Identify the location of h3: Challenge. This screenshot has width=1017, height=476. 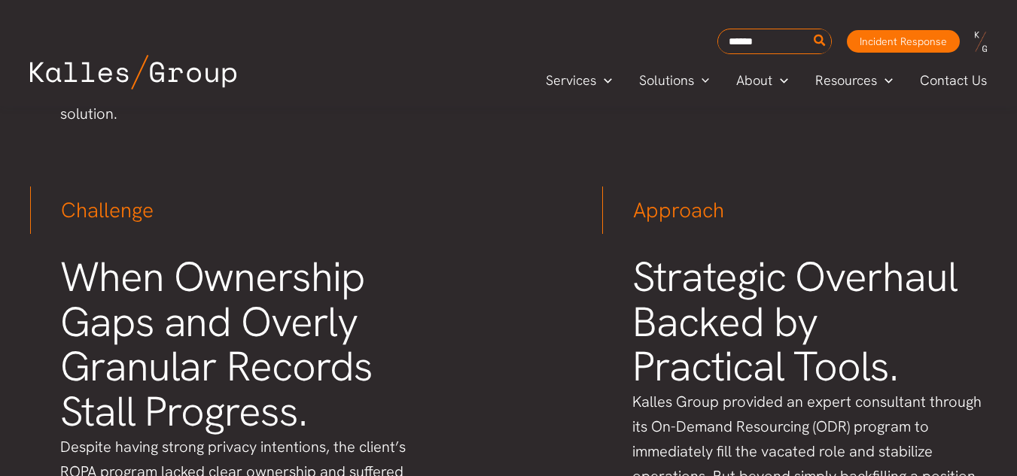
(222, 205).